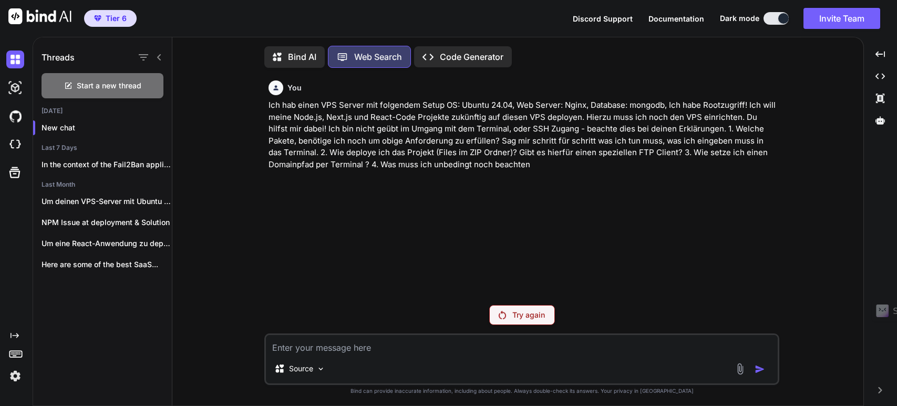 The width and height of the screenshot is (897, 406). What do you see at coordinates (110, 18) in the screenshot?
I see `button: premiumTier 6` at bounding box center [110, 18].